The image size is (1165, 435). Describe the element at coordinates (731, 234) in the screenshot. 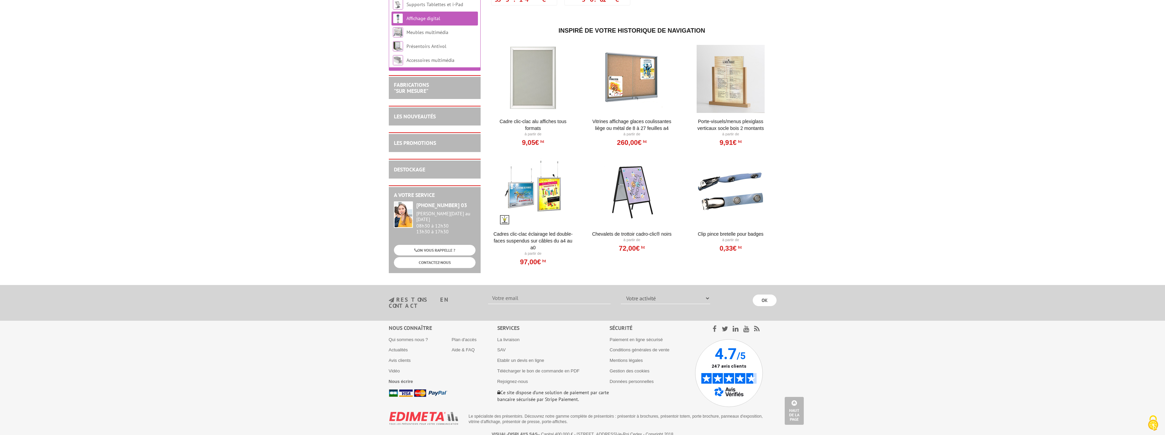

I see `a: Clip Pince bretelle pour badges` at that location.